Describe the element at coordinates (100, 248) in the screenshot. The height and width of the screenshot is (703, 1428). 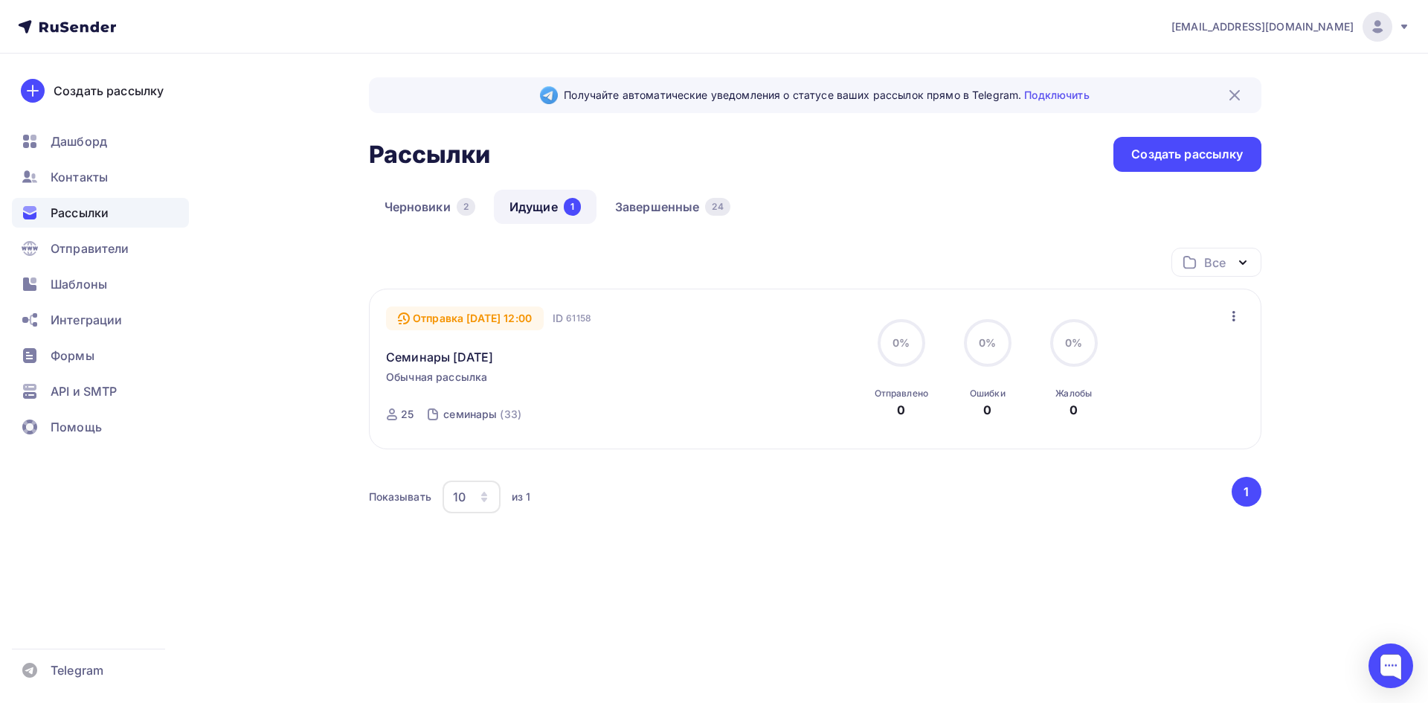
I see `a: Отправители` at that location.